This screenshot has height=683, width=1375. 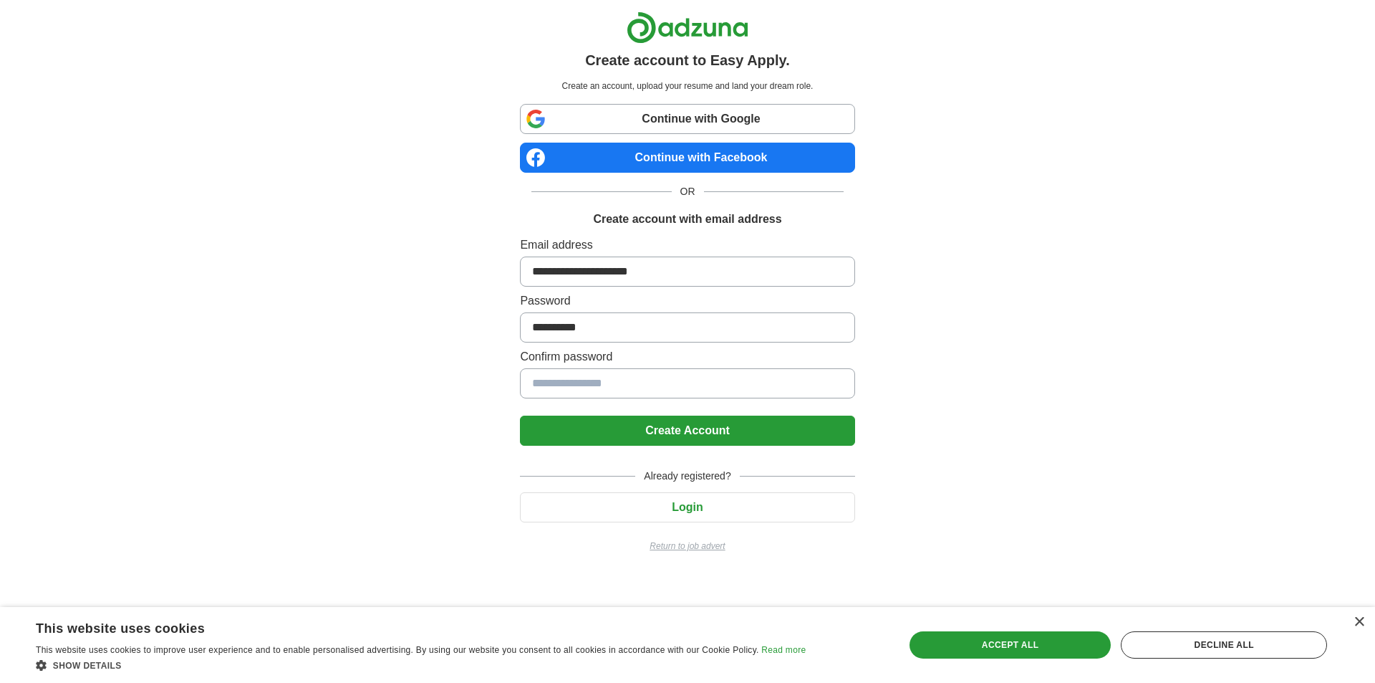 What do you see at coordinates (687, 506) in the screenshot?
I see `a: Login` at bounding box center [687, 506].